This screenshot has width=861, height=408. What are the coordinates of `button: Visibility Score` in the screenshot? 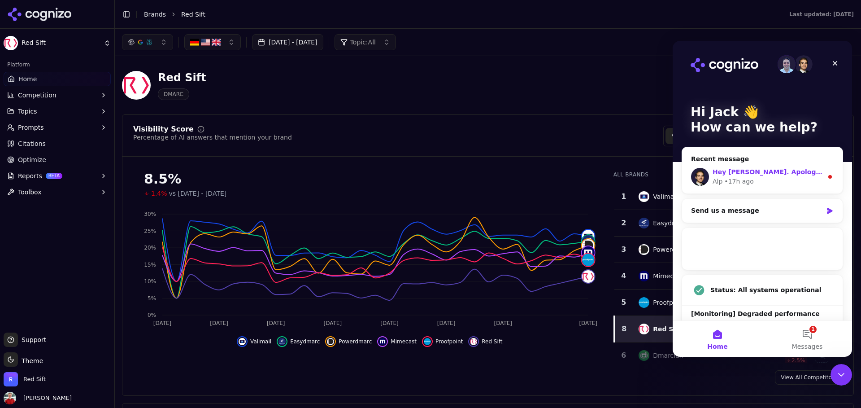 It's located at (695, 136).